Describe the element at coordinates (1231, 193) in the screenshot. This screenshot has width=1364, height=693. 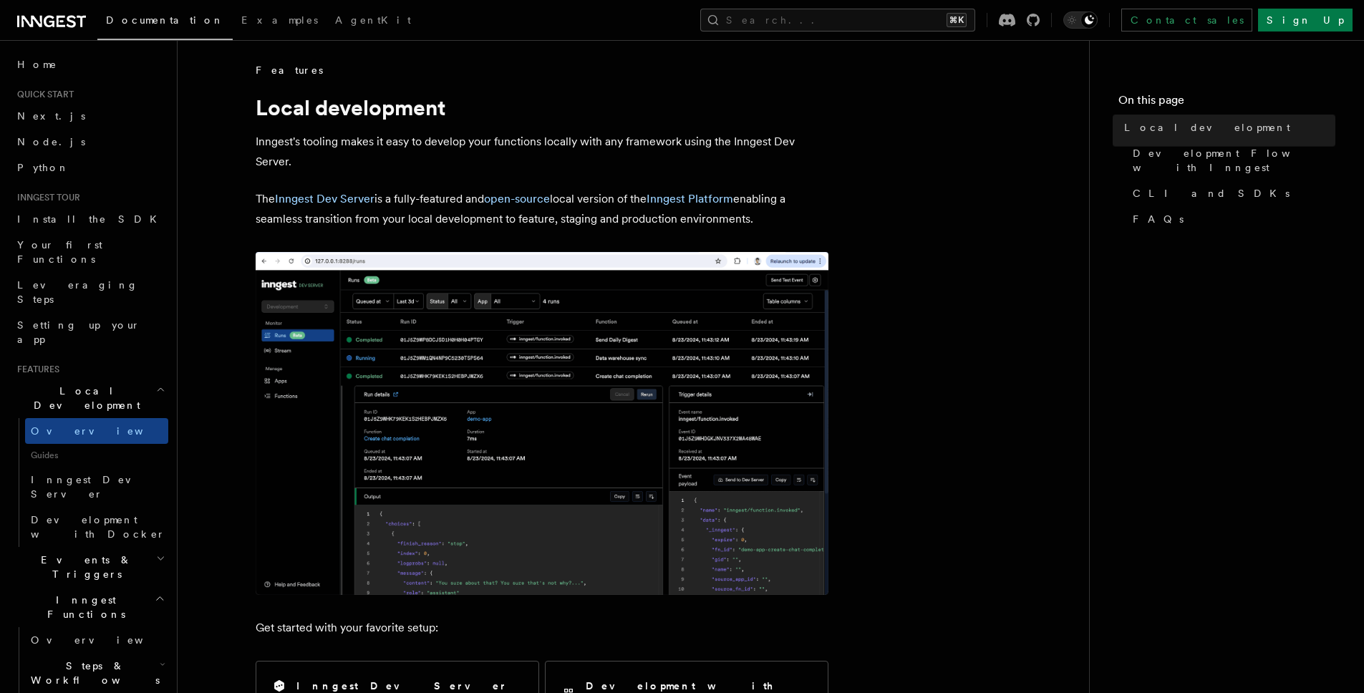
I see `a: CLI and SDKs` at that location.